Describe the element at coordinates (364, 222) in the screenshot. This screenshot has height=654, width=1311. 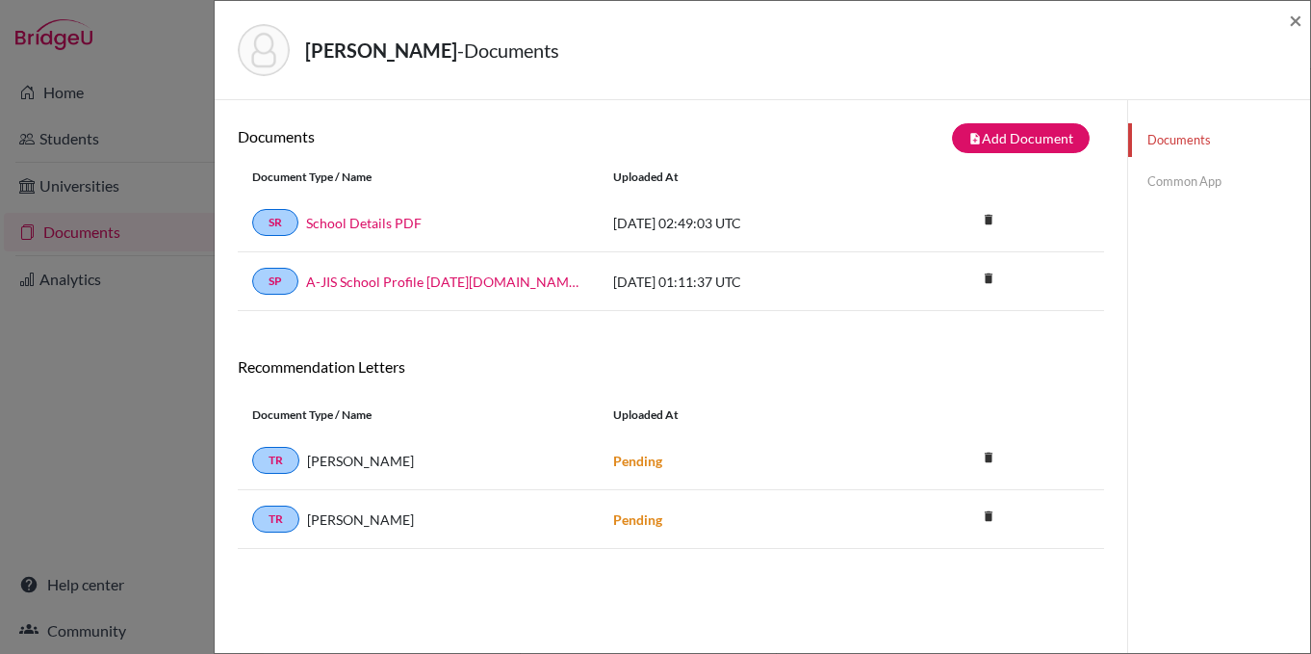
I see `a: School Details PDF` at that location.